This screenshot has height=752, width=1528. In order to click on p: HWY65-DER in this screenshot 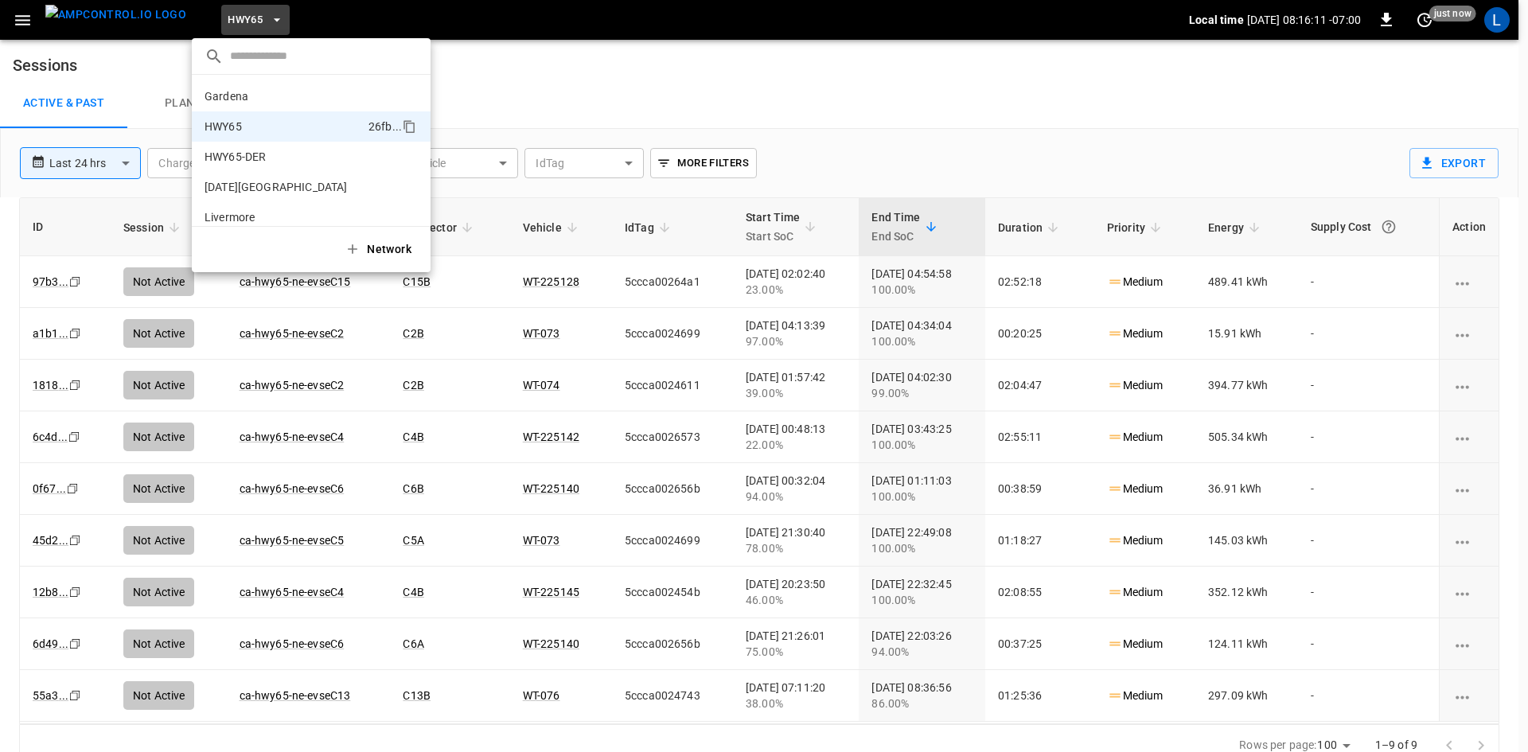, I will do `click(279, 157)`.